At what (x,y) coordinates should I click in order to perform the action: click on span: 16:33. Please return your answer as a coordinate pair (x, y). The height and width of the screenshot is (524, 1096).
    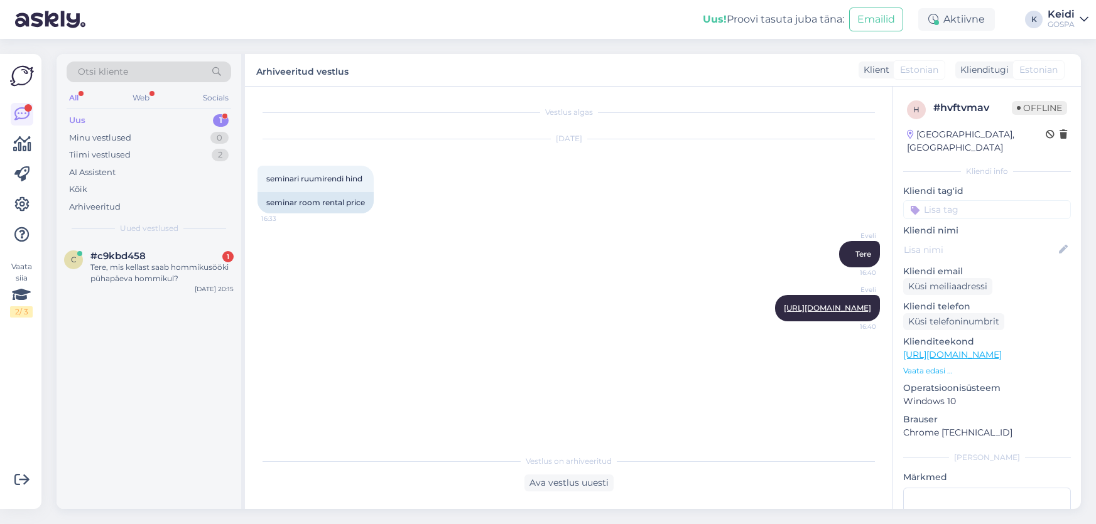
    Looking at the image, I should click on (284, 218).